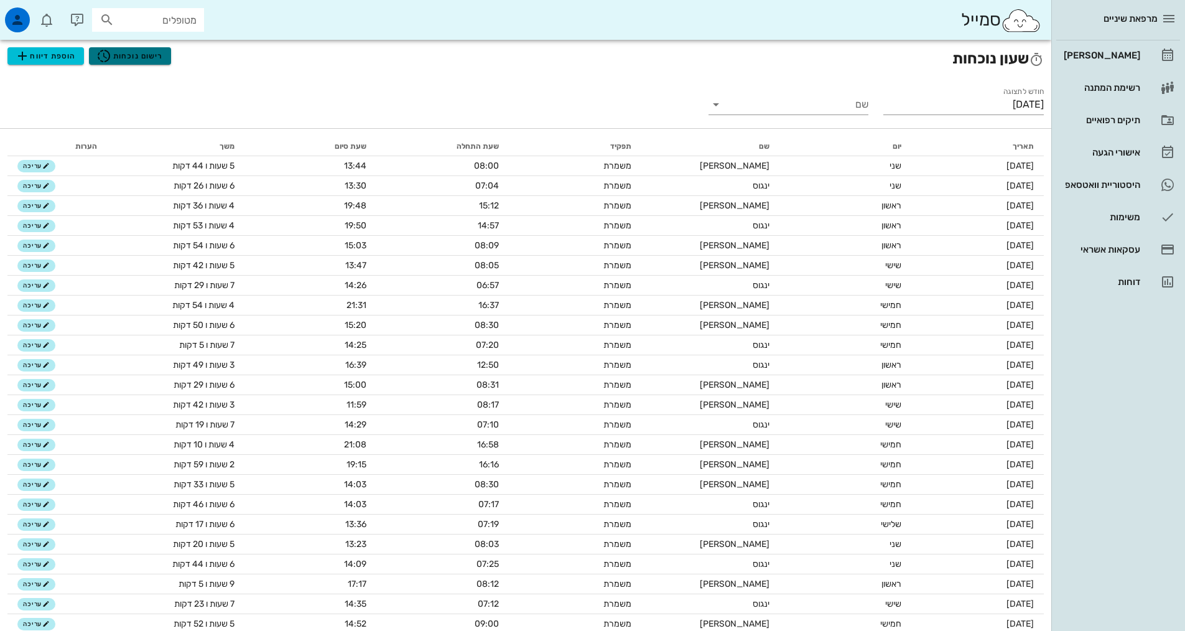  I want to click on div: עסקאות אשראי, so click(1101, 250).